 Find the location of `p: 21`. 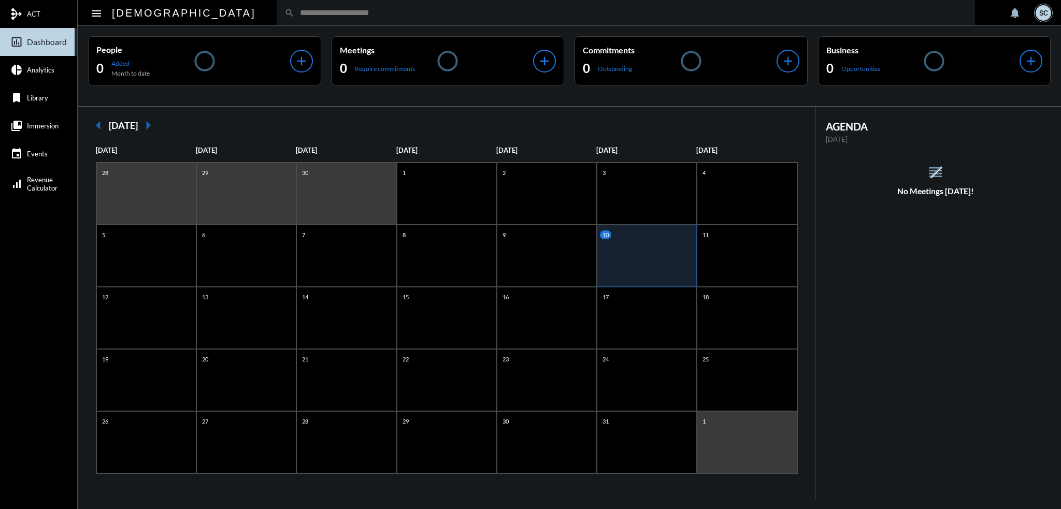

p: 21 is located at coordinates (305, 359).